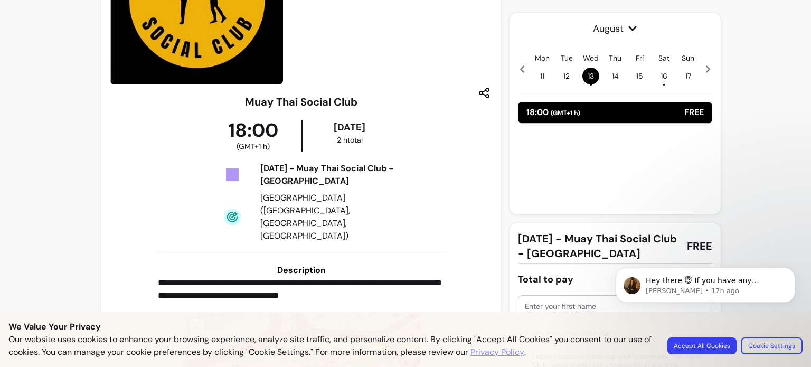  What do you see at coordinates (405, 327) in the screenshot?
I see `p: We Value Your Privacy` at bounding box center [405, 327].